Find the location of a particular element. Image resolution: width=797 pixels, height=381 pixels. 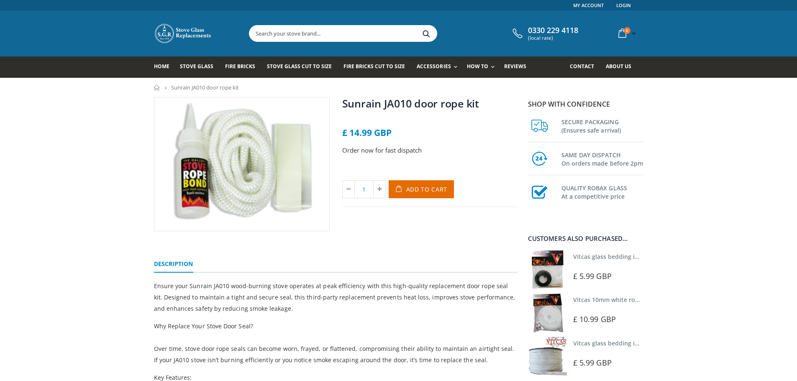

p: Ensure your Sunrain JA010 wood-burning stove operates at peak efficiency with this high-quality r... is located at coordinates (336, 297).